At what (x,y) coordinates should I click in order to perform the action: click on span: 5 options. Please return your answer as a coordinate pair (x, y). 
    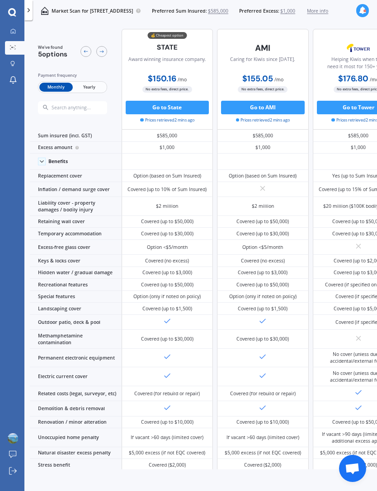
    Looking at the image, I should click on (52, 54).